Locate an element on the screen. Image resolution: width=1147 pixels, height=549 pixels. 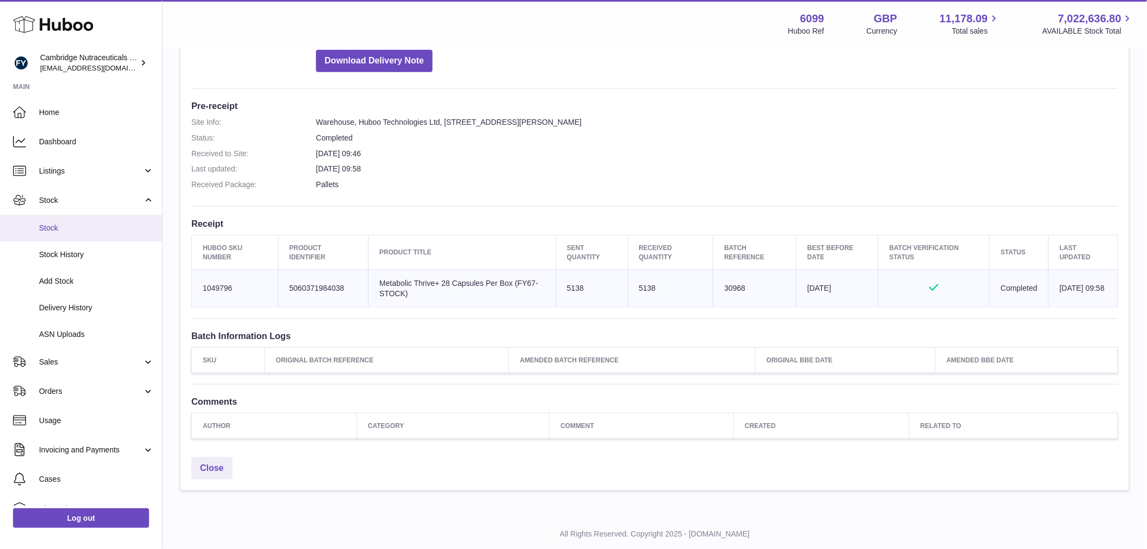
button: Download Delivery Note is located at coordinates (374, 61).